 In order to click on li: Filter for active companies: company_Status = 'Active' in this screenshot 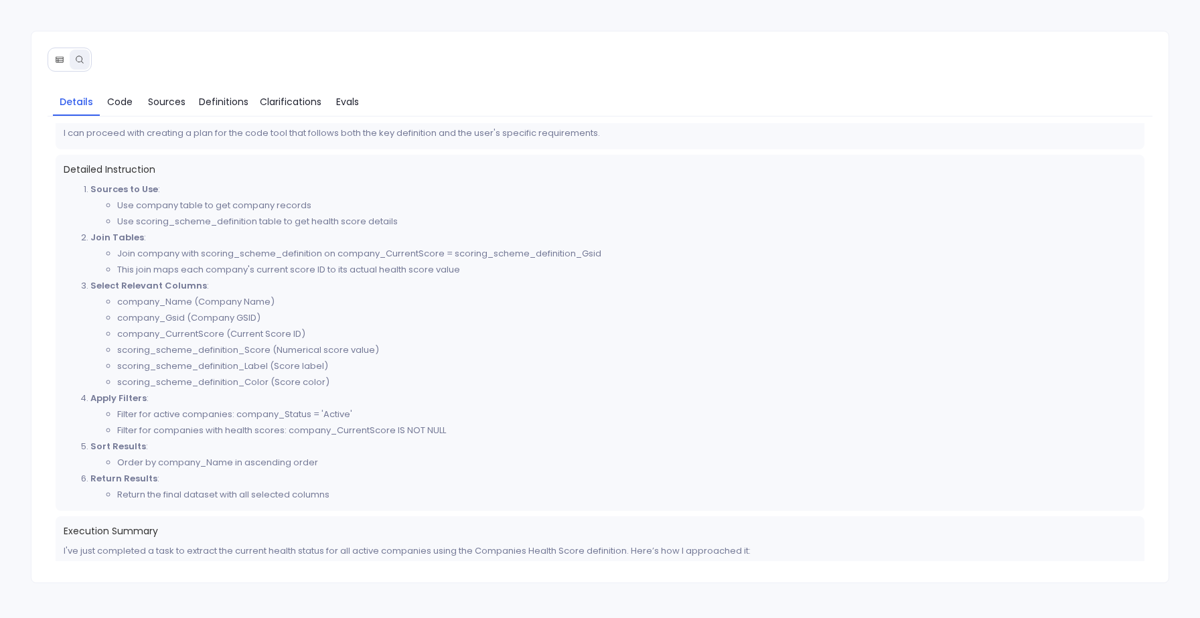, I will do `click(627, 415)`.